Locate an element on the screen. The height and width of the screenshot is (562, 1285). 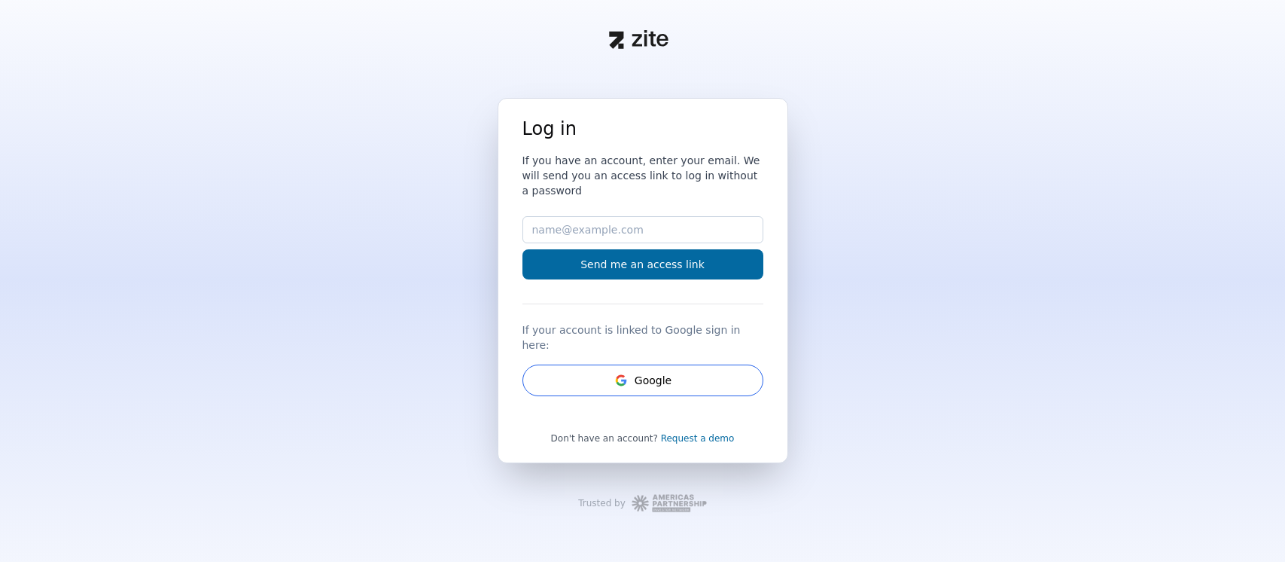
h1: Log in is located at coordinates (643, 129).